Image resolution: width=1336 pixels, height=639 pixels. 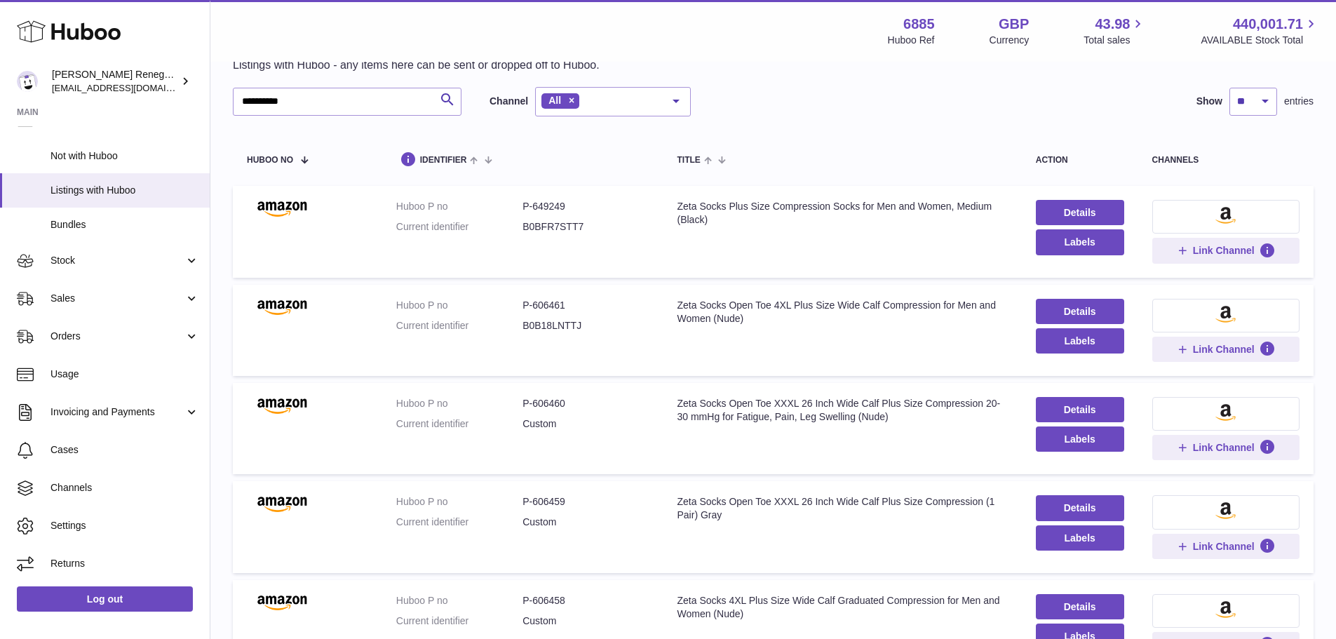 What do you see at coordinates (125, 563) in the screenshot?
I see `span: Returns` at bounding box center [125, 563].